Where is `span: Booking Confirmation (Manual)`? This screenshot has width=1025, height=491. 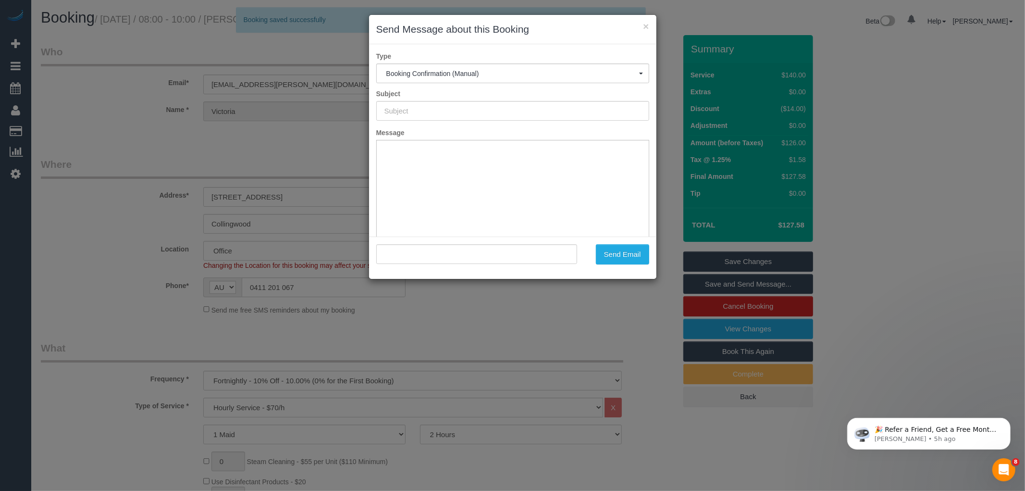
span: Booking Confirmation (Manual) is located at coordinates (513, 74).